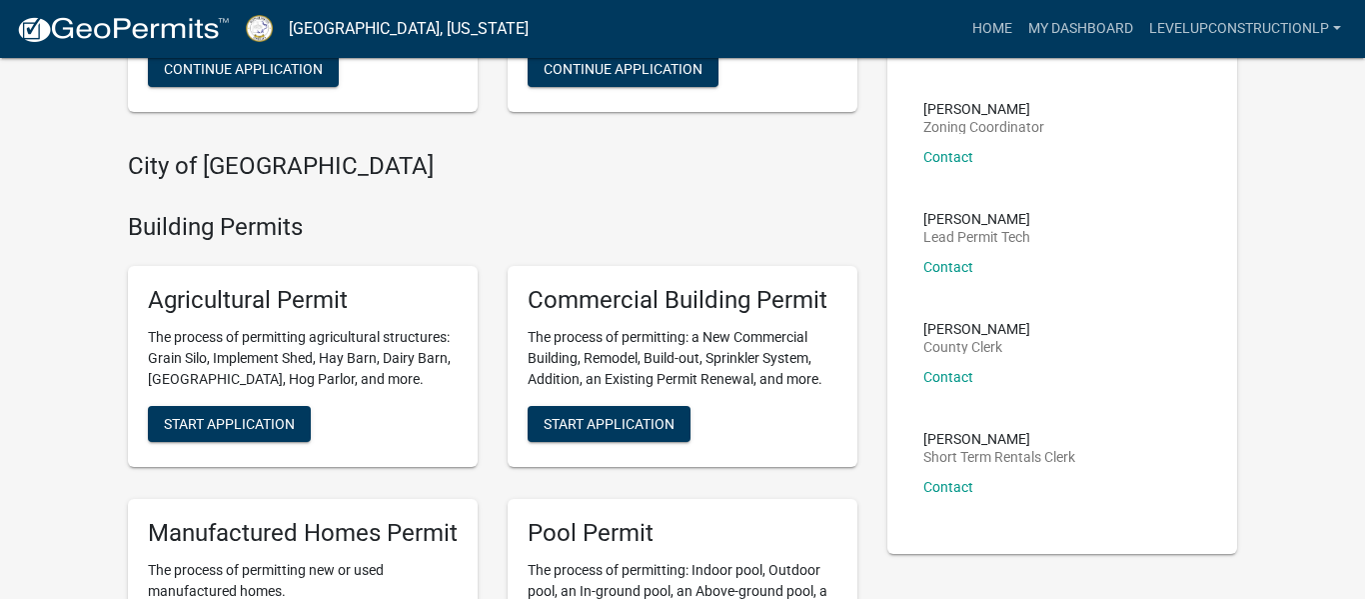 This screenshot has height=599, width=1365. Describe the element at coordinates (303, 533) in the screenshot. I see `h5: Manufactured Homes Permit` at that location.